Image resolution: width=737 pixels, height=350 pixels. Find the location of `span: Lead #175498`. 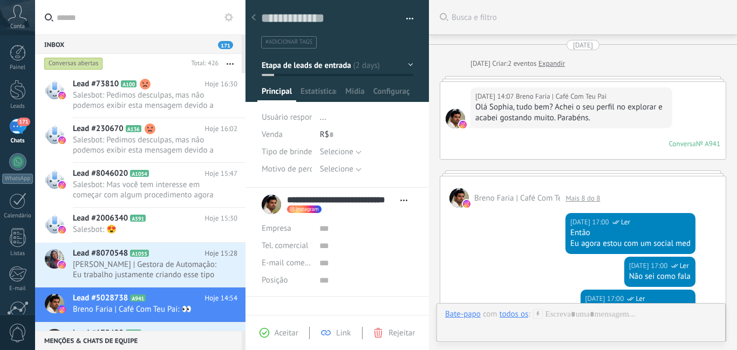

span: Lead #175498 is located at coordinates (98, 333).